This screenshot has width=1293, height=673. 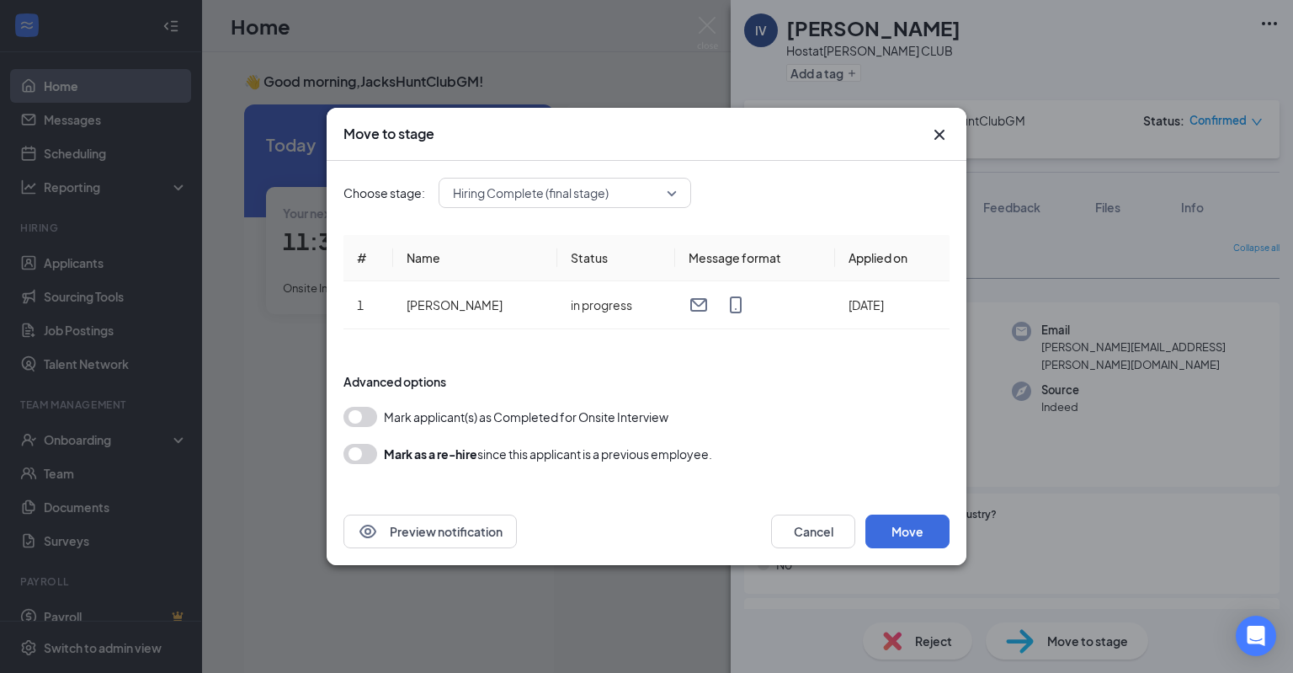 What do you see at coordinates (360, 305) in the screenshot?
I see `span: 1` at bounding box center [360, 305].